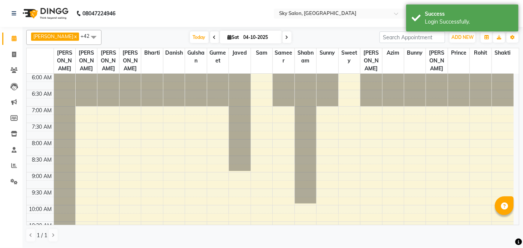 Image resolution: width=523 pixels, height=248 pixels. Describe the element at coordinates (42, 127) in the screenshot. I see `div: 7:30 AM` at that location.